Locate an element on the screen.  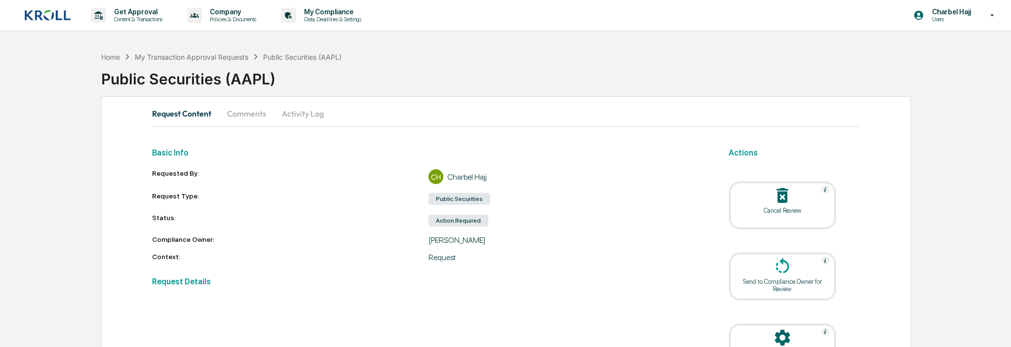
img: logo is located at coordinates (47, 15).